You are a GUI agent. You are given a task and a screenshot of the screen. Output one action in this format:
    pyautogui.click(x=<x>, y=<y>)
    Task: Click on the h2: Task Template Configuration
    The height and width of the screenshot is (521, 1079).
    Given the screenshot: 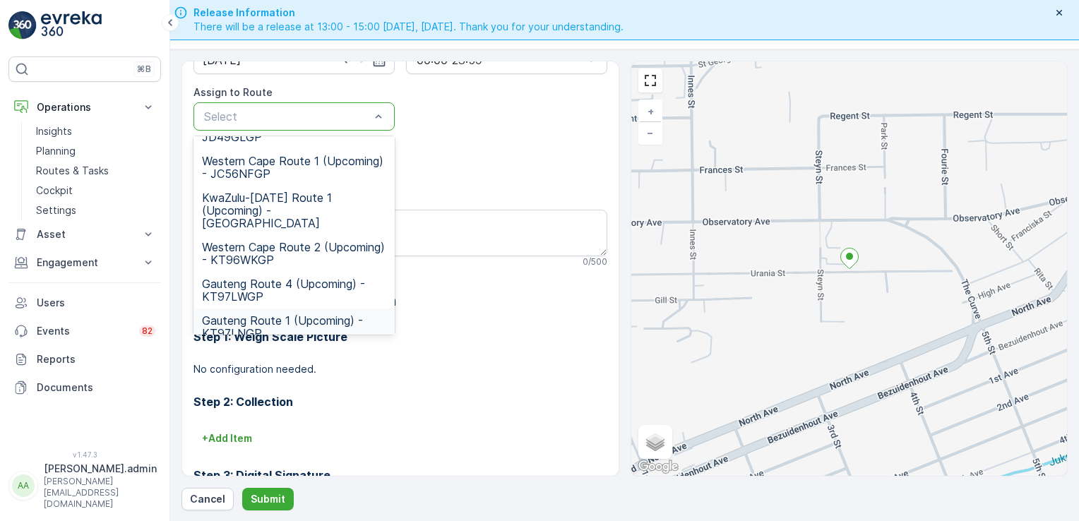 What is the action you would take?
    pyautogui.click(x=400, y=301)
    